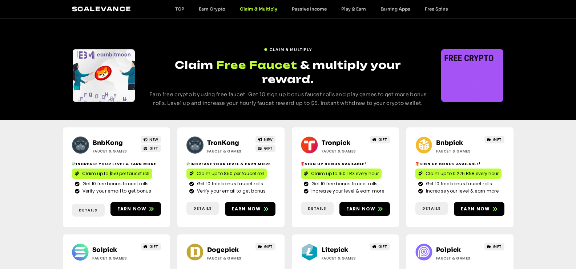 Image resolution: width=576 pixels, height=269 pixels. Describe the element at coordinates (437, 9) in the screenshot. I see `a: Free Spins` at that location.